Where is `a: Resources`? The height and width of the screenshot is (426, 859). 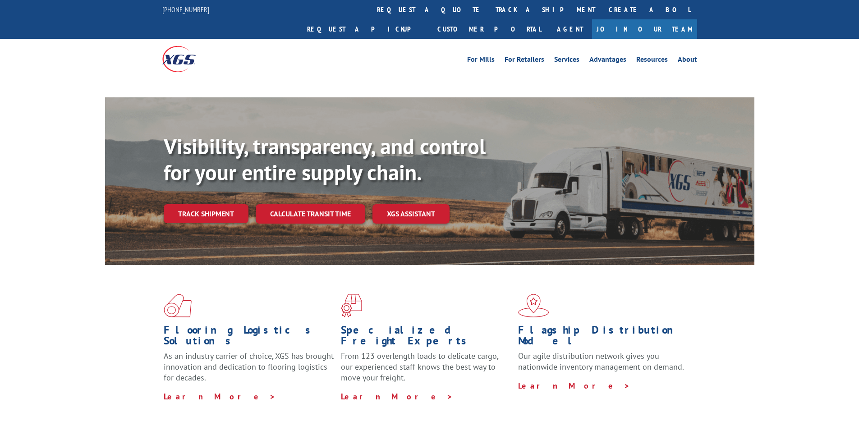 a: Resources is located at coordinates (652, 61).